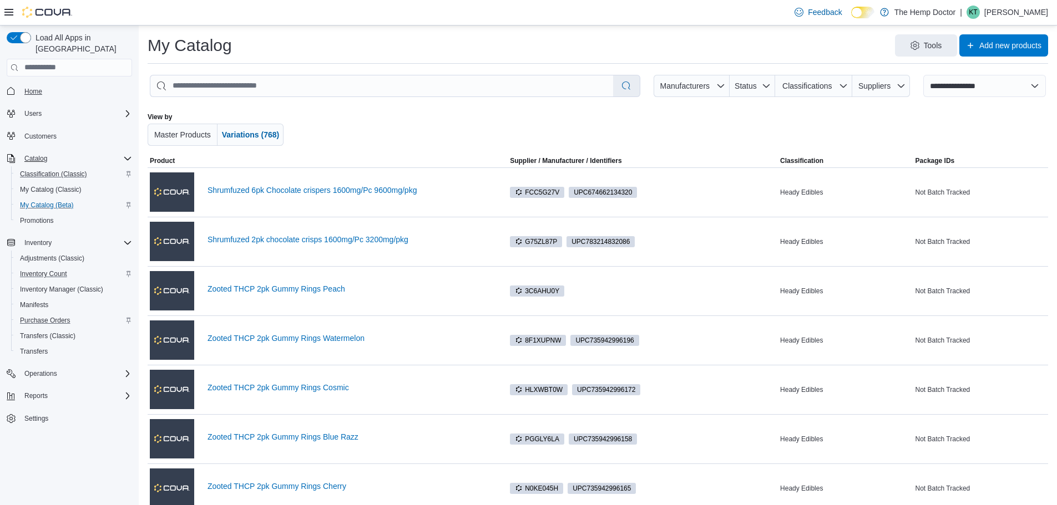 This screenshot has height=505, width=1057. I want to click on button: Status, so click(752, 86).